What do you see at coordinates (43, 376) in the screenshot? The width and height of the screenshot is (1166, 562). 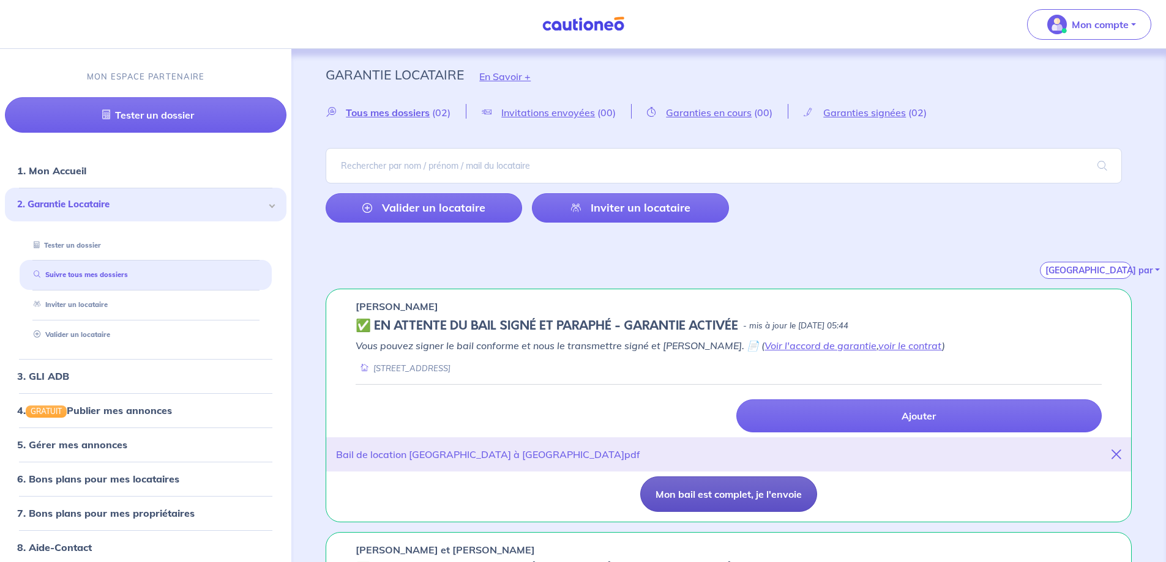 I see `a: 3. GLI ADB` at bounding box center [43, 376].